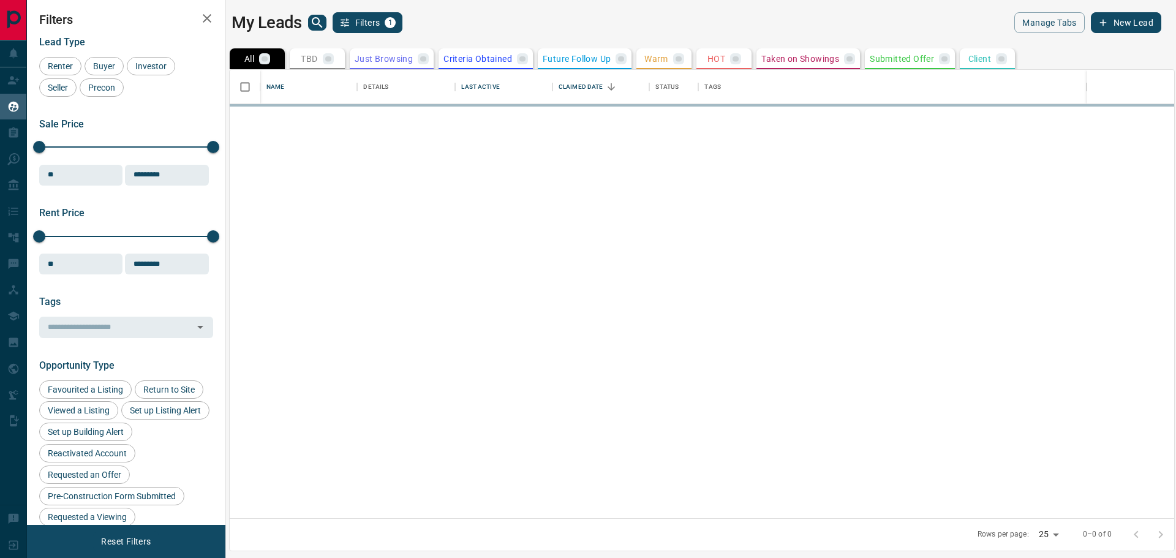  I want to click on button: Open, so click(200, 327).